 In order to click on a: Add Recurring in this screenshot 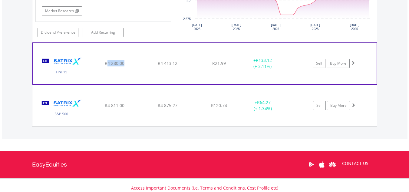, I will do `click(103, 32)`.